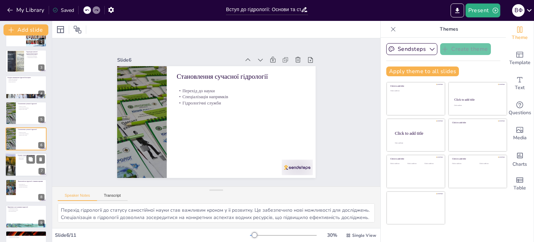 This screenshot has width=534, height=242. Describe the element at coordinates (26, 81) in the screenshot. I see `p: Ранні спостереження` at that location.